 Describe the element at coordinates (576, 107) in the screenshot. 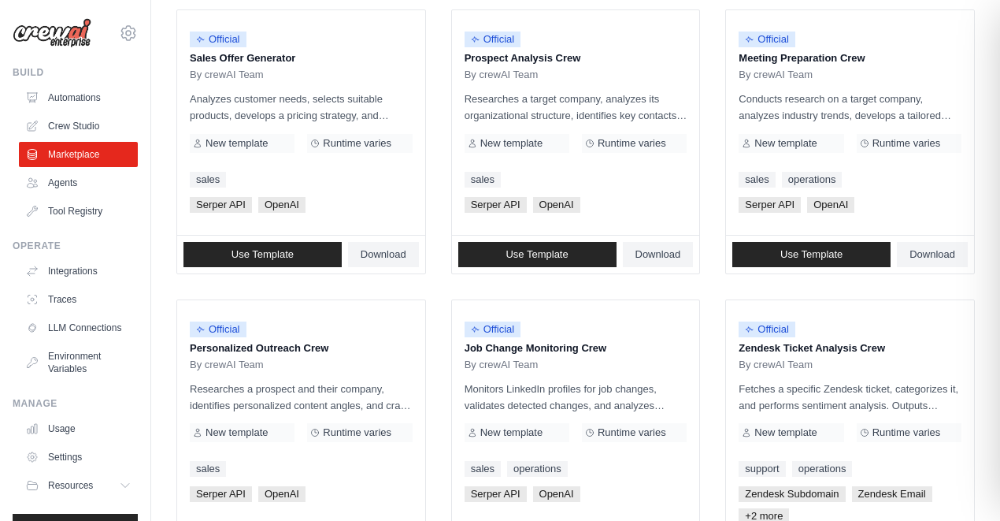

I see `p: Researches a target company, analyzes its organizational structure, identifies key contacts, and ...` at that location.